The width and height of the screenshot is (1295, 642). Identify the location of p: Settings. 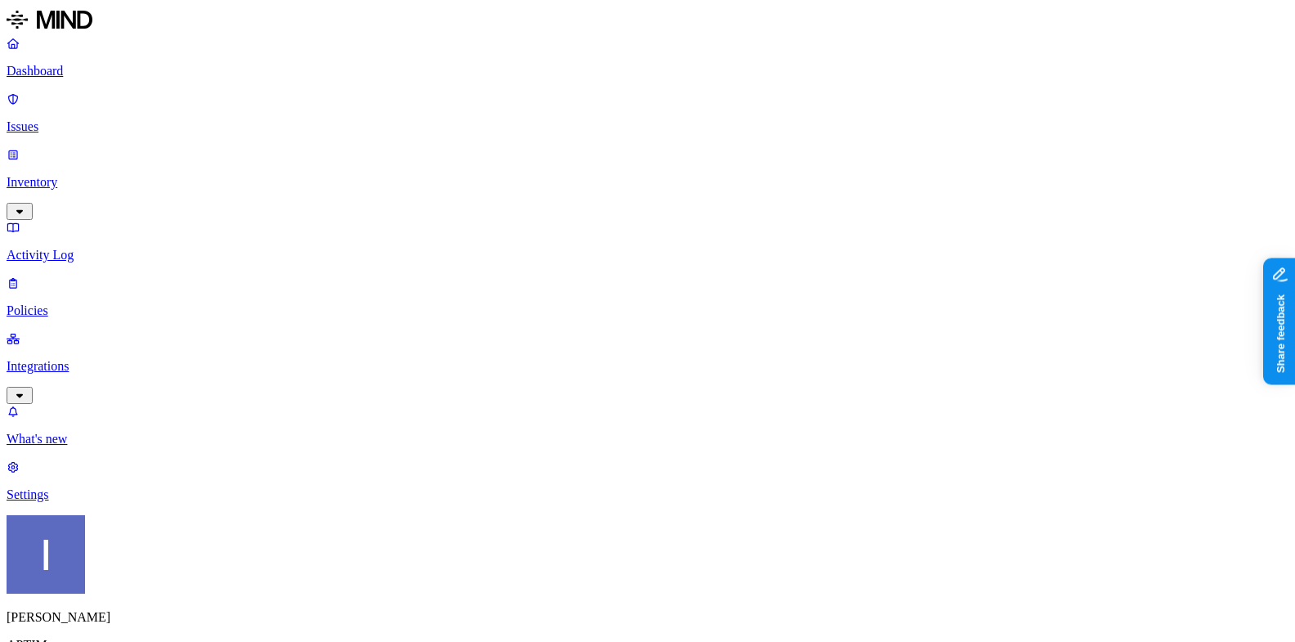
(647, 494).